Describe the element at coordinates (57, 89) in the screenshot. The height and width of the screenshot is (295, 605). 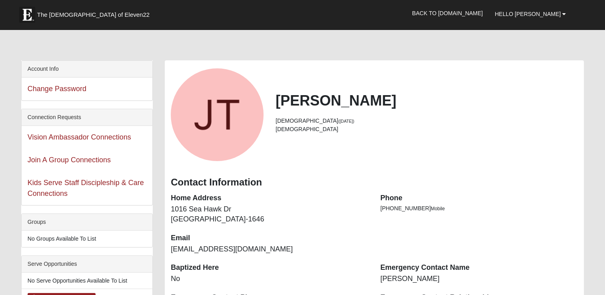
I see `a: Change Password` at that location.